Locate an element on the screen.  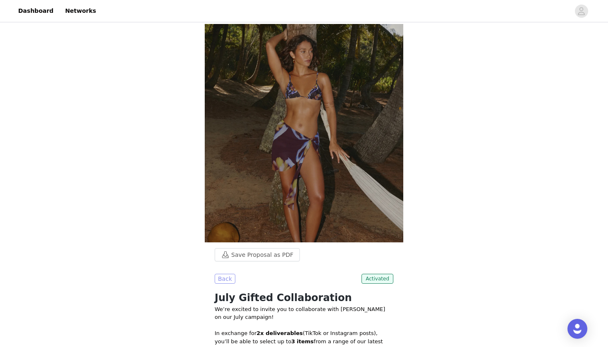
strong: 3 is located at coordinates (293, 341).